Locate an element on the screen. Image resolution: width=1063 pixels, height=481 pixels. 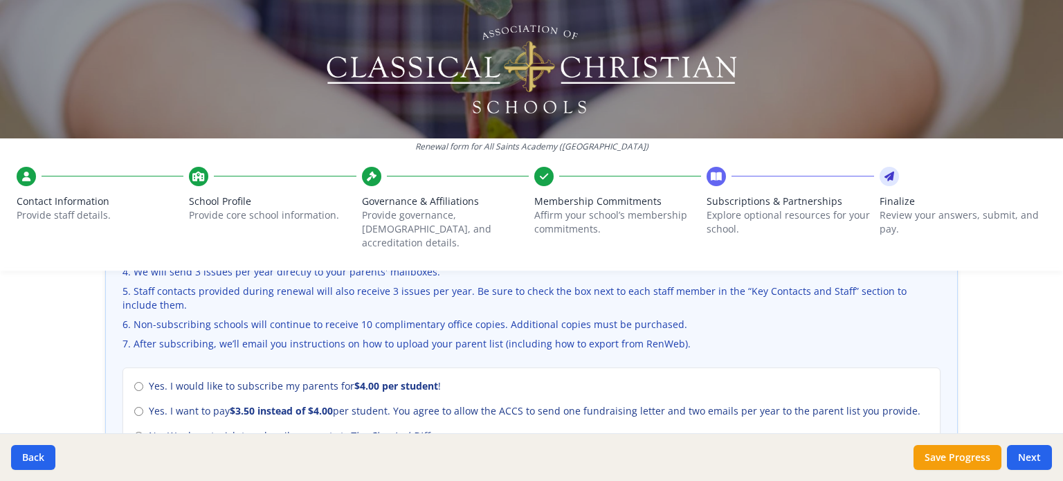
button: Back is located at coordinates (33, 458).